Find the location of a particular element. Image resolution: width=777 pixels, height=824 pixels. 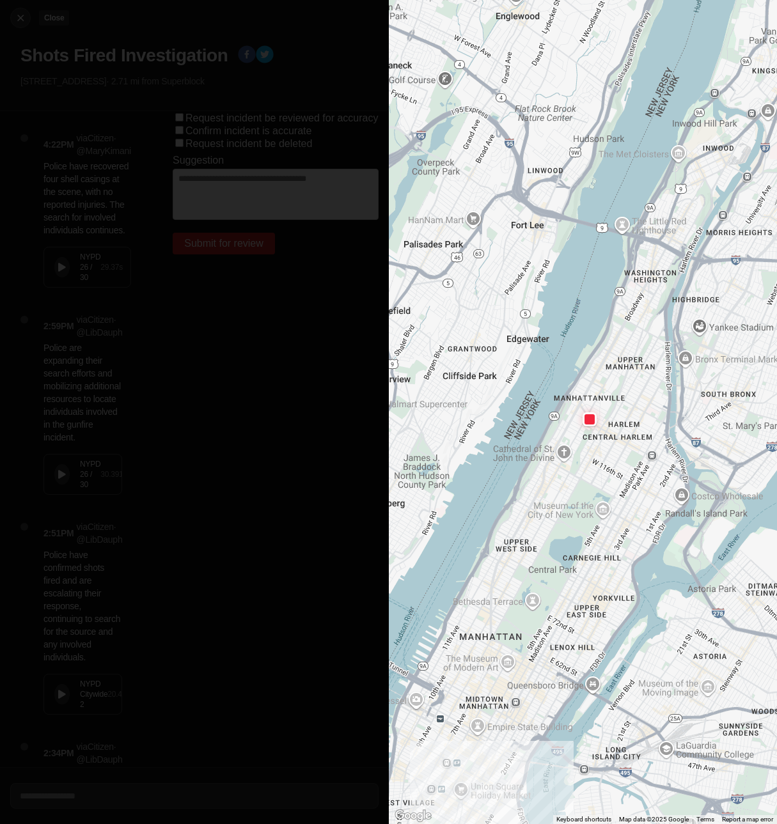

button: cancelClose is located at coordinates (20, 18).